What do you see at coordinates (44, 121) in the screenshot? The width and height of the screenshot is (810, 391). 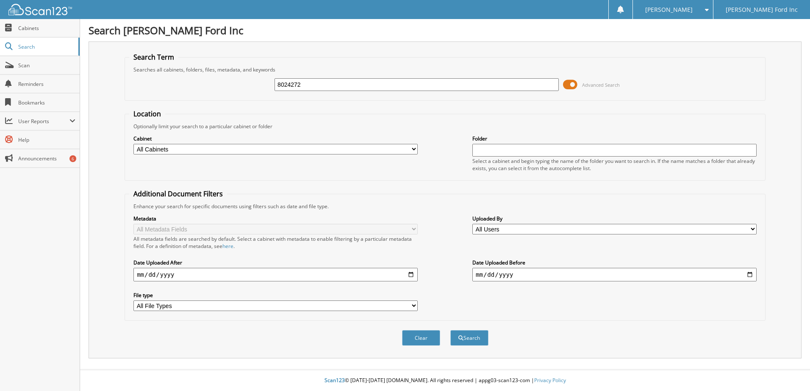 I see `span: User Reports` at bounding box center [44, 121].